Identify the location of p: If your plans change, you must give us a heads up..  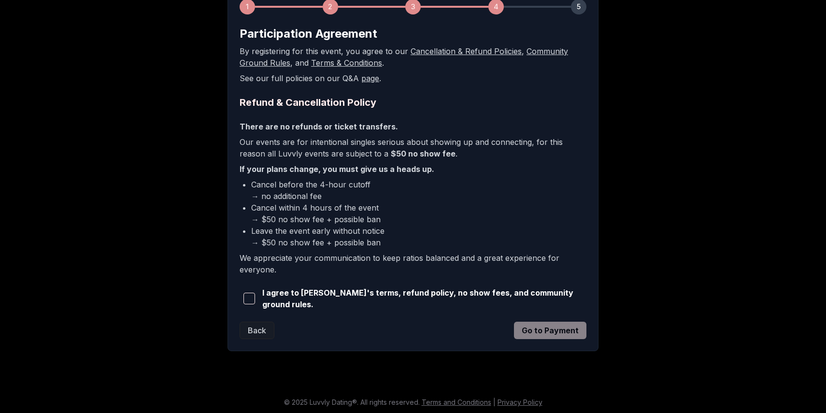
(413, 169).